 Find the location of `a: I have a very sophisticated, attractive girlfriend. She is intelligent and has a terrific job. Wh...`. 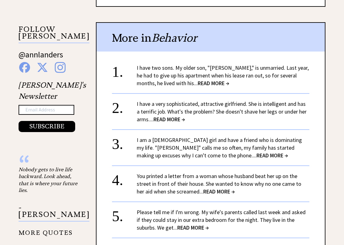

a: I have a very sophisticated, attractive girlfriend. She is intelligent and has a terrific job. Wh... is located at coordinates (221, 112).